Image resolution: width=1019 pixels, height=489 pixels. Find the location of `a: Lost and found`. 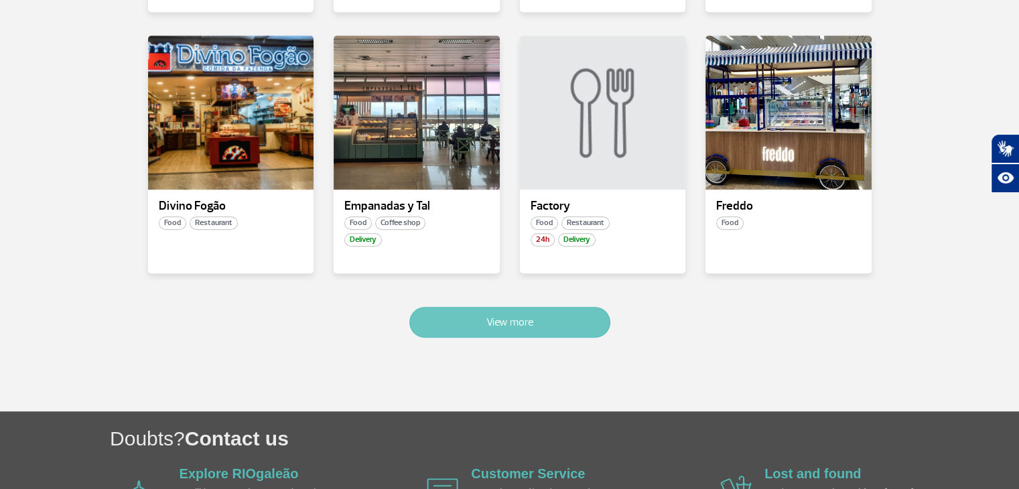

a: Lost and found is located at coordinates (812, 474).